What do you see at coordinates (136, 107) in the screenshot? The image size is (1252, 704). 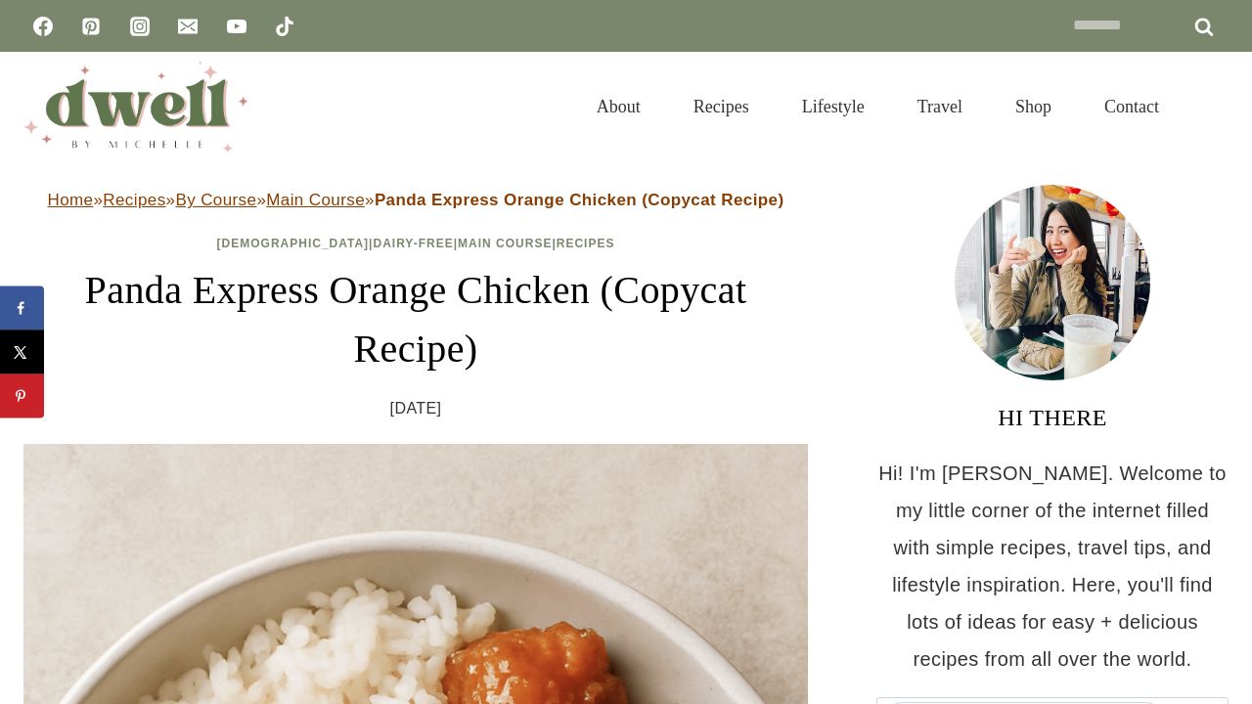 I see `a: DWELL by michelle` at bounding box center [136, 107].